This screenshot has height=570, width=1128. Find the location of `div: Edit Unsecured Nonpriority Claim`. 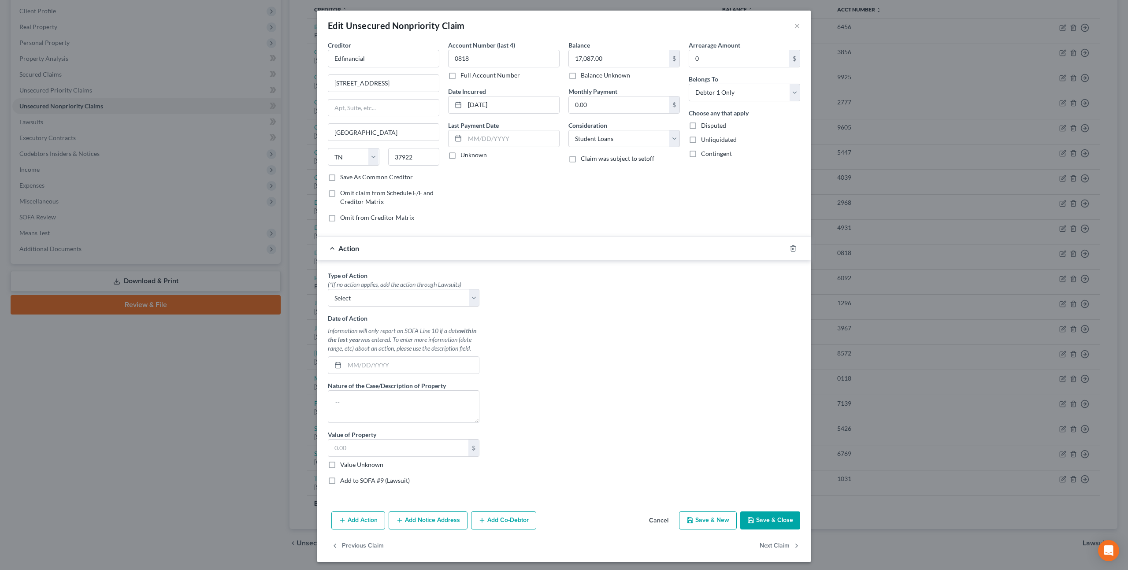

div: Edit Unsecured Nonpriority Claim is located at coordinates (396, 26).